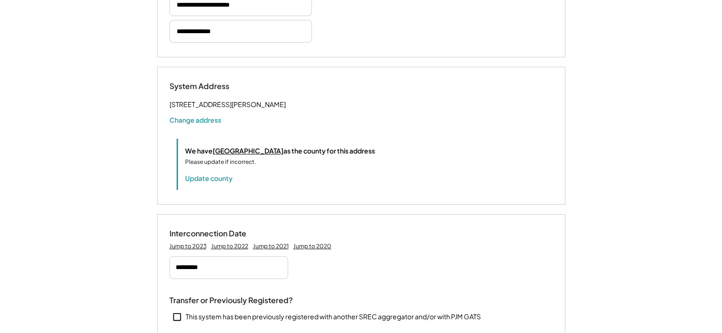 This screenshot has width=722, height=333. I want to click on div: Jump to 2023, so click(188, 247).